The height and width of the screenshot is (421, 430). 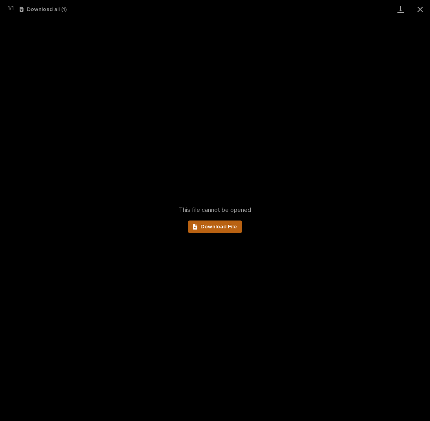 I want to click on button: Download all (1), so click(x=43, y=9).